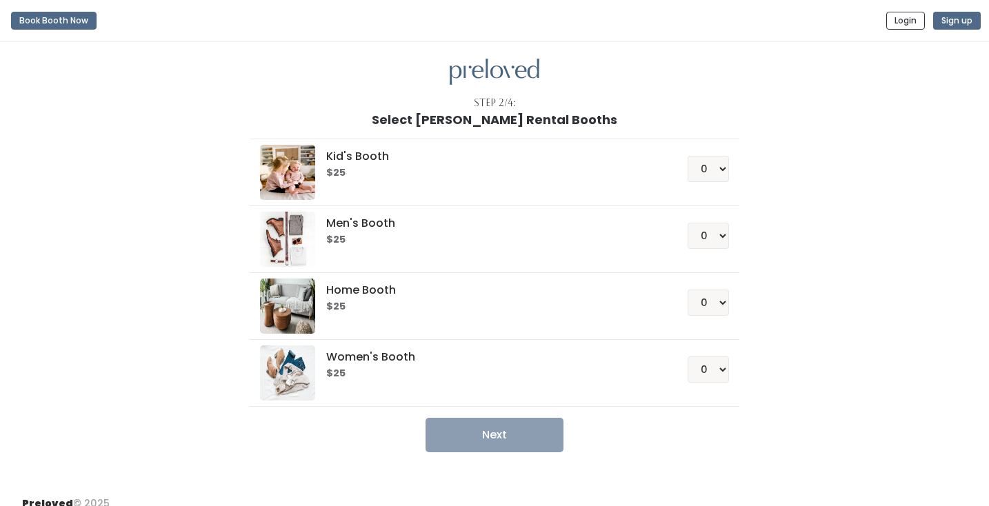 The height and width of the screenshot is (506, 989). Describe the element at coordinates (495, 435) in the screenshot. I see `button: Next` at that location.